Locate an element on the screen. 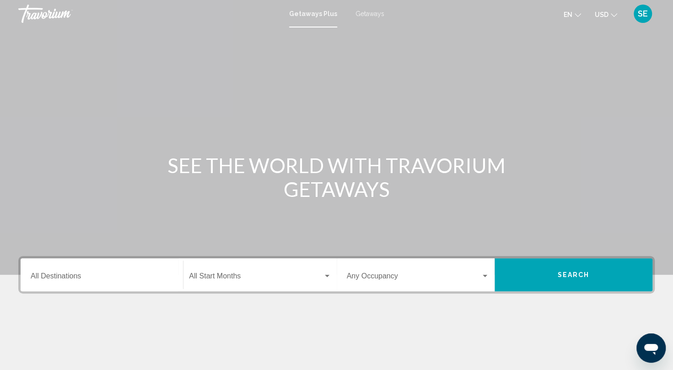 This screenshot has height=370, width=673. div: Search widget is located at coordinates (336, 275).